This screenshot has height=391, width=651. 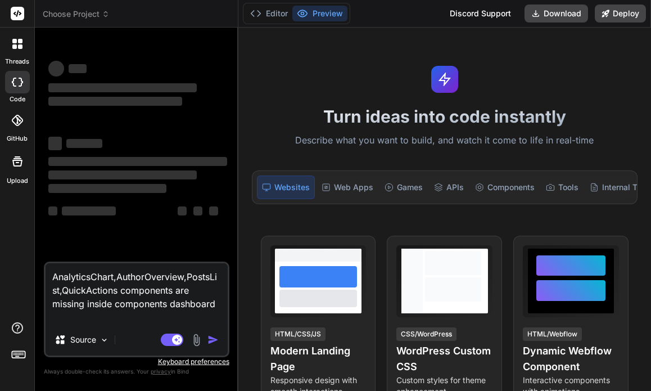 What do you see at coordinates (552, 334) in the screenshot?
I see `div: HTML/Webflow` at bounding box center [552, 334].